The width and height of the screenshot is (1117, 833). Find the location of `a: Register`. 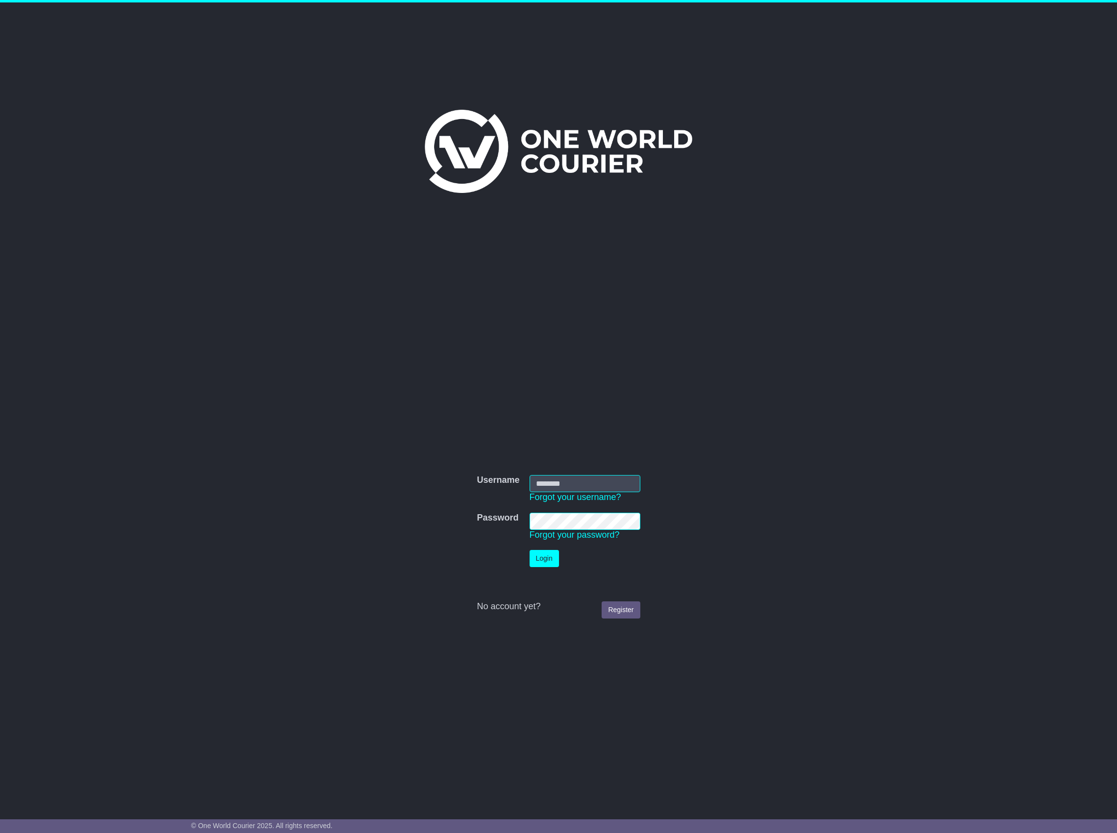

a: Register is located at coordinates (621, 610).